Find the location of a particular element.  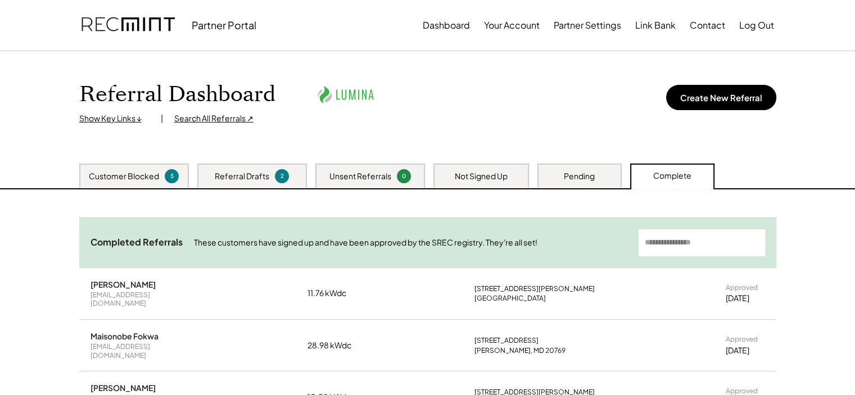

div: Search All Referrals ↗ is located at coordinates (214, 119).